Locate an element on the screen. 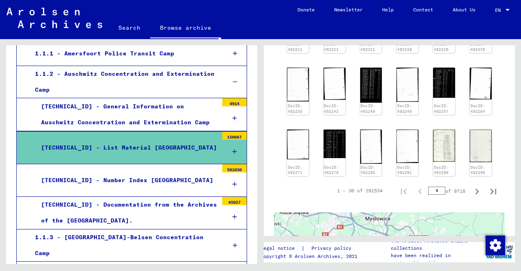  a: Search is located at coordinates (129, 28).